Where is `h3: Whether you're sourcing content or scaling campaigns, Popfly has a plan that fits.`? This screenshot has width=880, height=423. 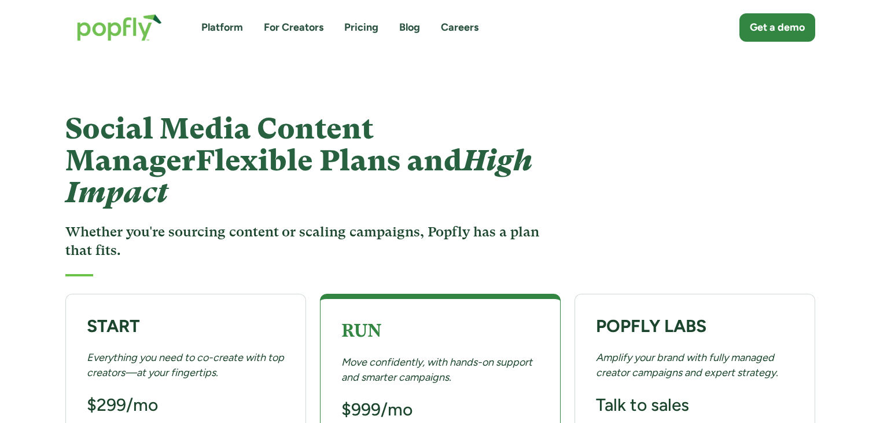
h3: Whether you're sourcing content or scaling campaigns, Popfly has a plan that fits. is located at coordinates (305, 241).